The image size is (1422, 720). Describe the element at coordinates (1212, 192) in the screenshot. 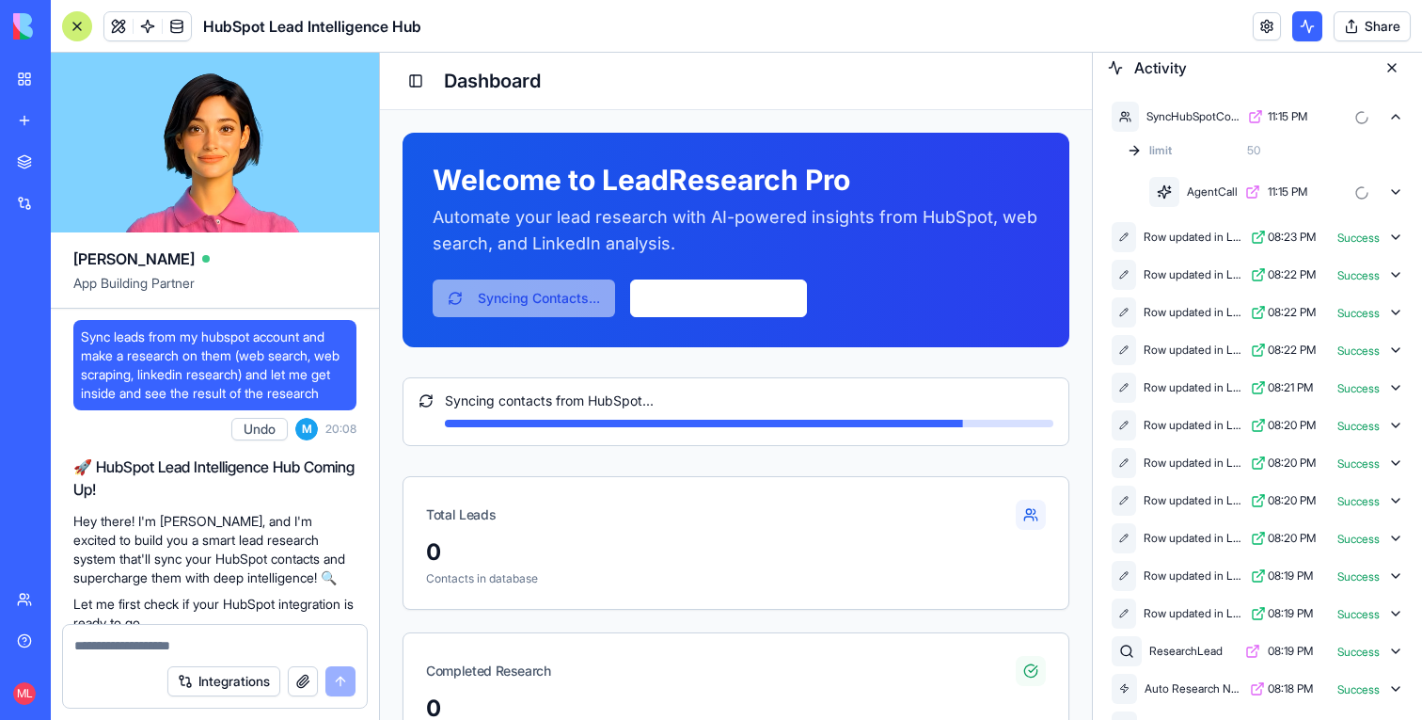

I see `div: AgentCall` at that location.